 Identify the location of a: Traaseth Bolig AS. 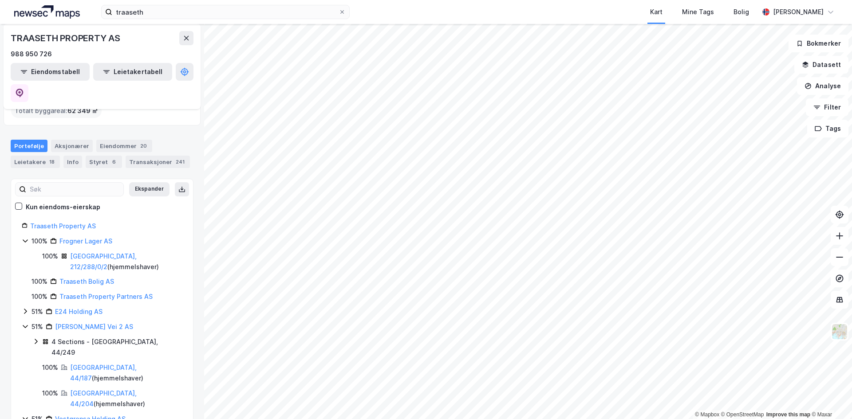
(87, 281).